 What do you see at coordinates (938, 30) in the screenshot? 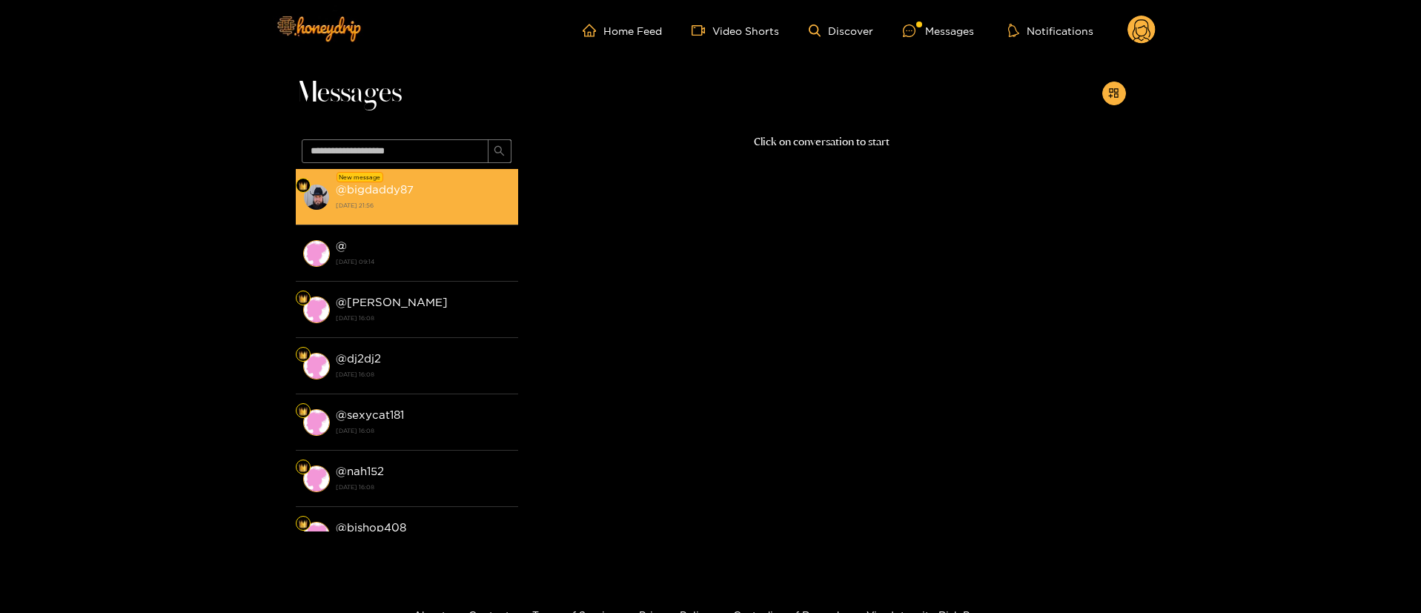
I see `div: Messages` at bounding box center [938, 30].